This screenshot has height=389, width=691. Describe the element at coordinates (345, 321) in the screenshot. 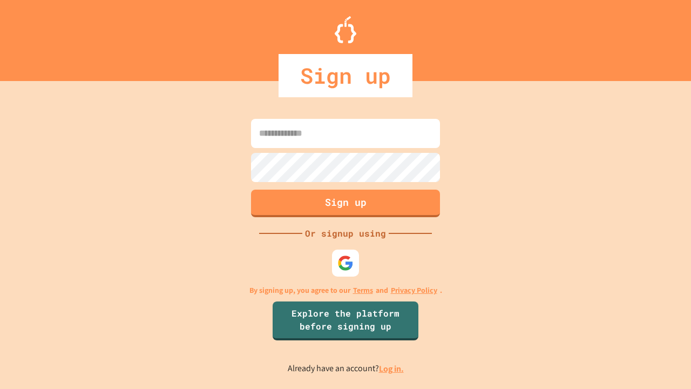

I see `a: Explore the platform before signing up` at that location.